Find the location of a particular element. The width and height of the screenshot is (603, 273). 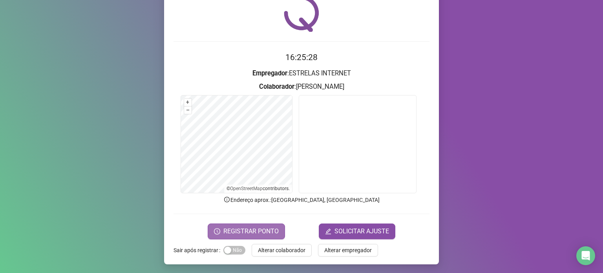

span: Alterar colaborador is located at coordinates (281, 250).